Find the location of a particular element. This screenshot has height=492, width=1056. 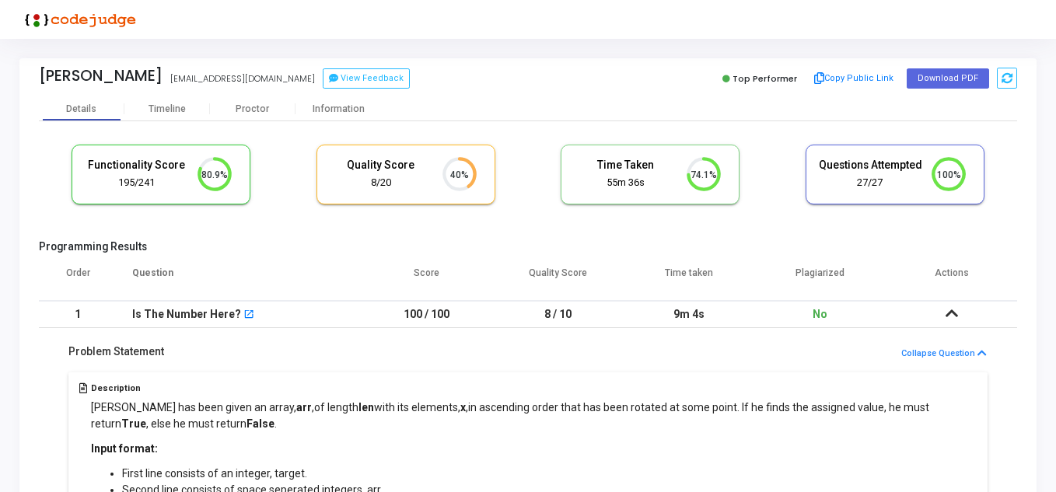

span: with its elements, , is located at coordinates (421, 407).